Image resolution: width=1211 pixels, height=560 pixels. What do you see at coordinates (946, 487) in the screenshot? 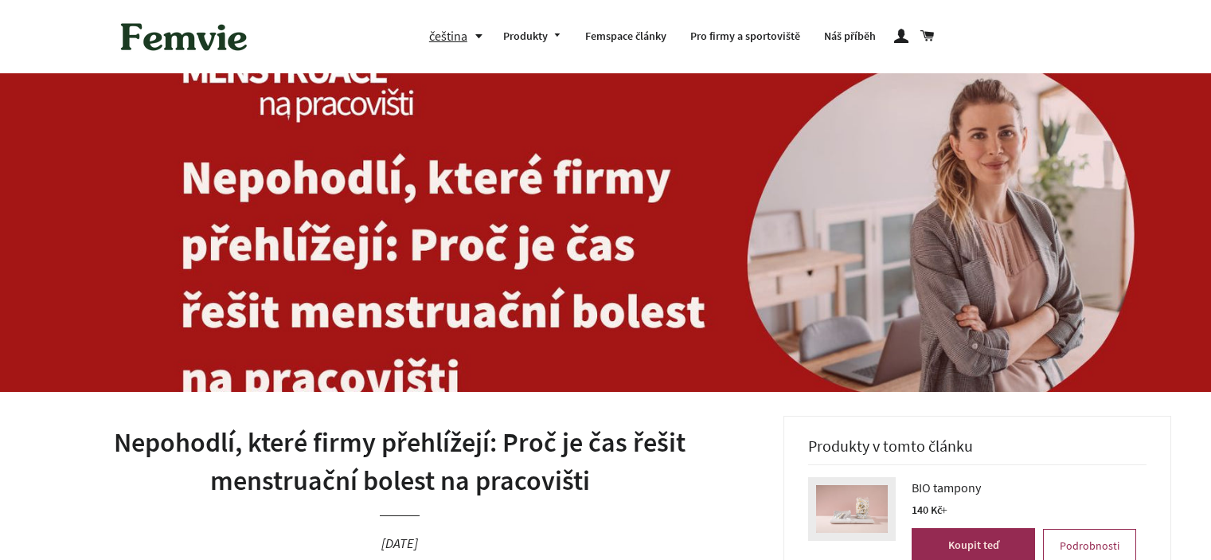
I see `span: BIO tampony` at bounding box center [946, 487].